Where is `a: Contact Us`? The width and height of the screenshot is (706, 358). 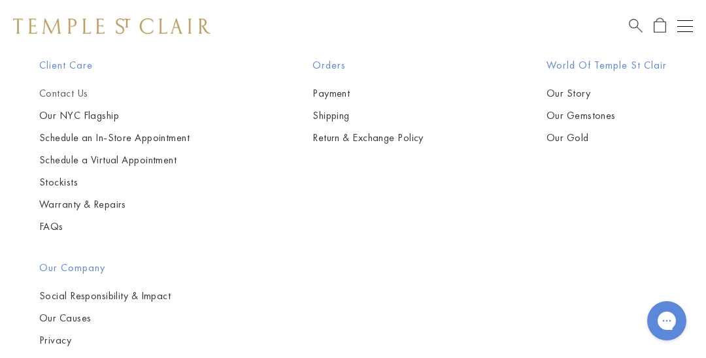 a: Contact Us is located at coordinates (114, 94).